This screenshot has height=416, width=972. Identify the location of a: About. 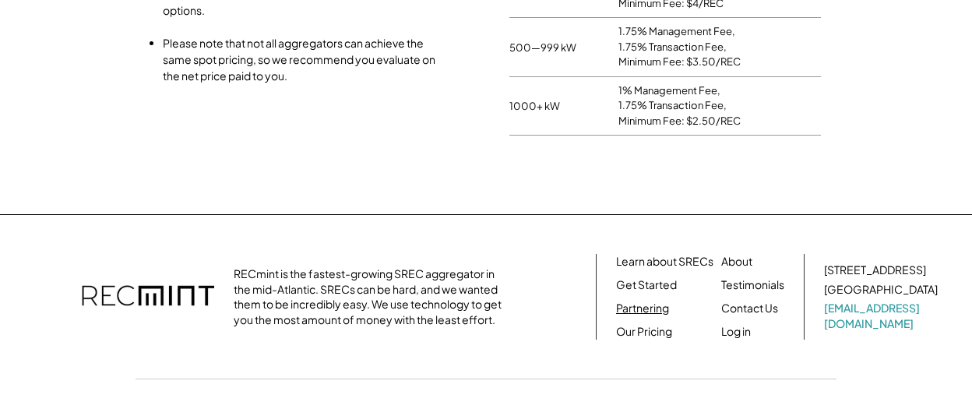
(737, 262).